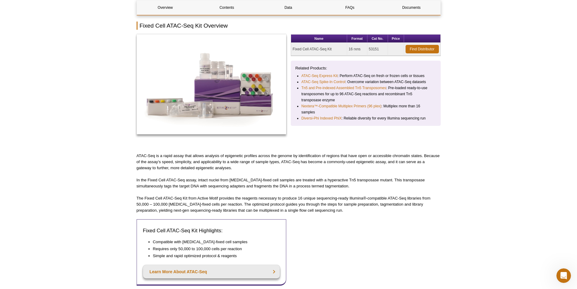 This screenshot has height=289, width=577. I want to click on td: 16 rxns, so click(357, 49).